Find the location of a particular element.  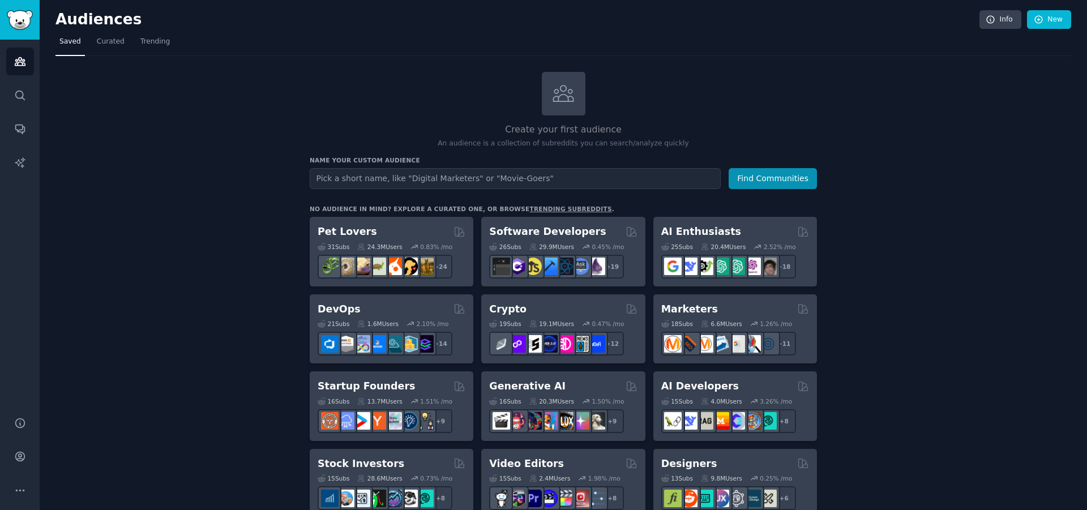

h2: AI Enthusiasts is located at coordinates (701, 232).